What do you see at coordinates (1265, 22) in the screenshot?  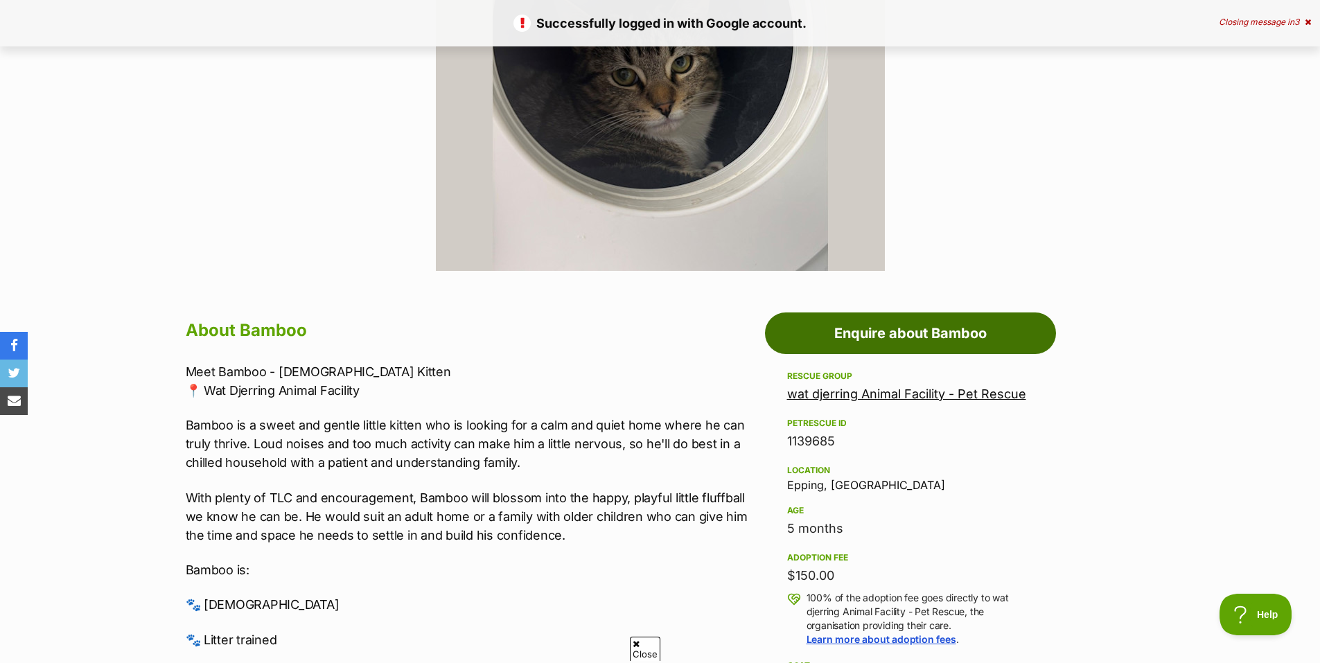 I see `div: Closing message in` at bounding box center [1265, 22].